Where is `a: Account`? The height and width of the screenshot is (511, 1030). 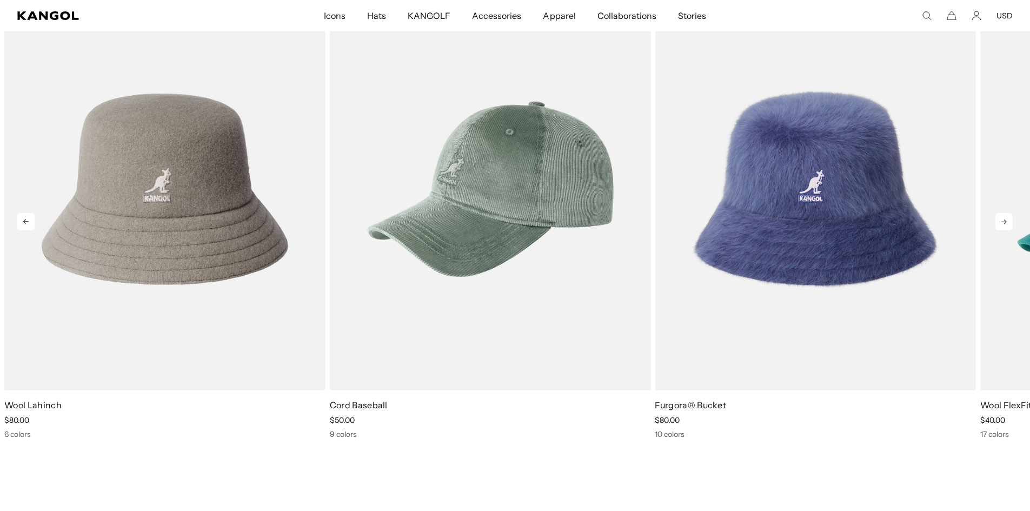 a: Account is located at coordinates (977, 16).